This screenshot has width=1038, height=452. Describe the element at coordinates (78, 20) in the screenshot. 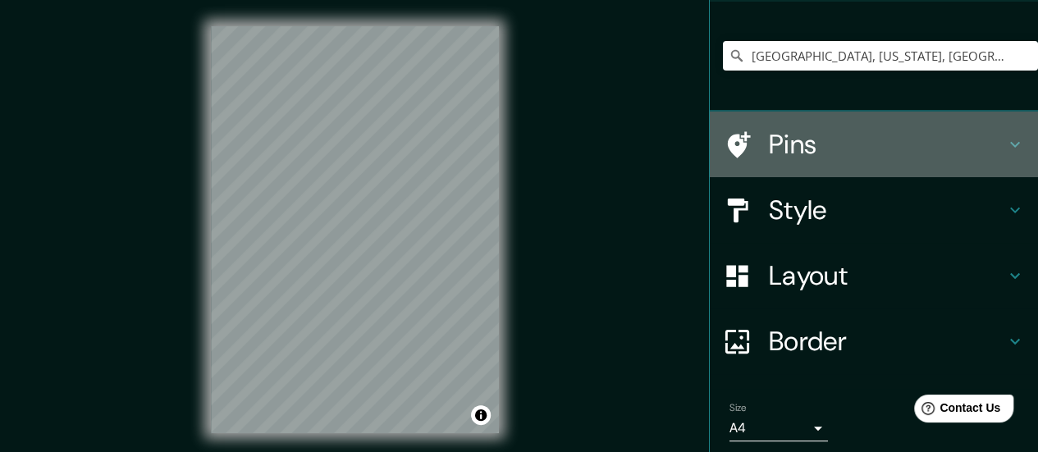

I see `span: Contact Us` at that location.